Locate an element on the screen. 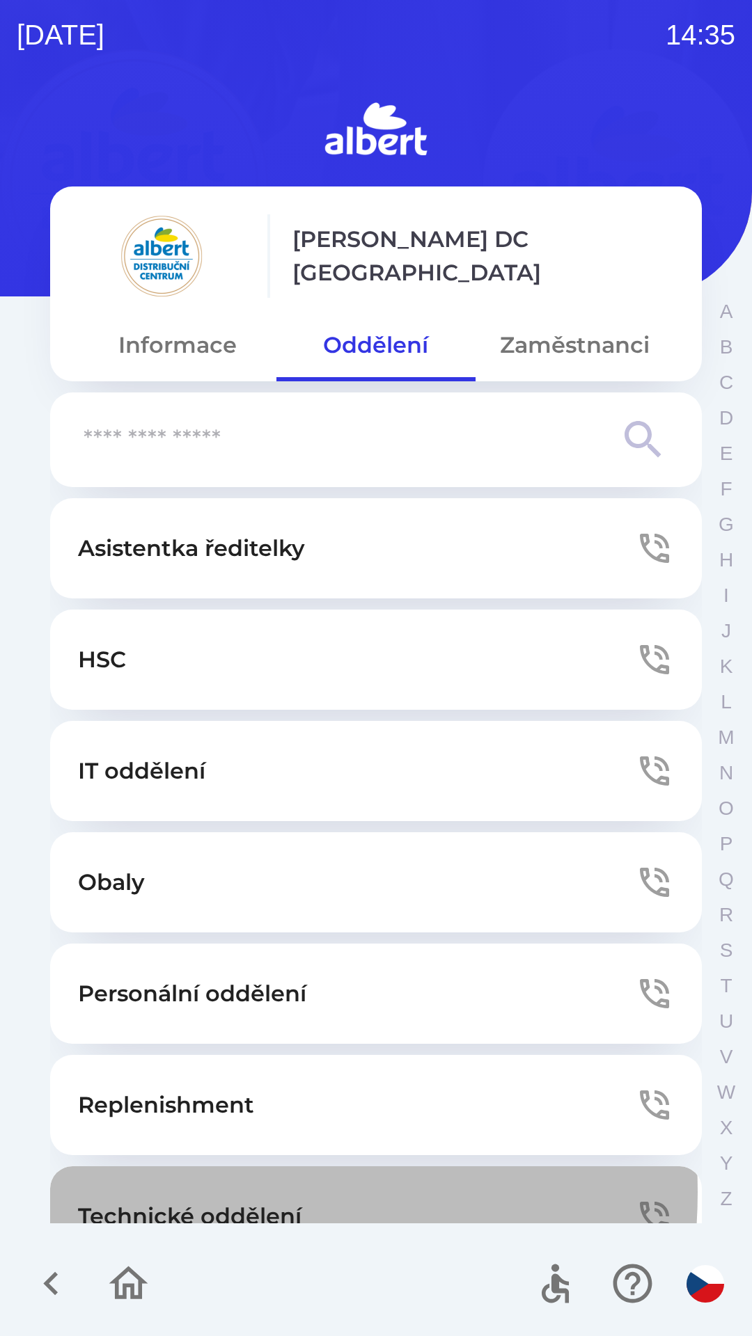 This screenshot has height=1336, width=752. p: Technické oddělení is located at coordinates (189, 1216).